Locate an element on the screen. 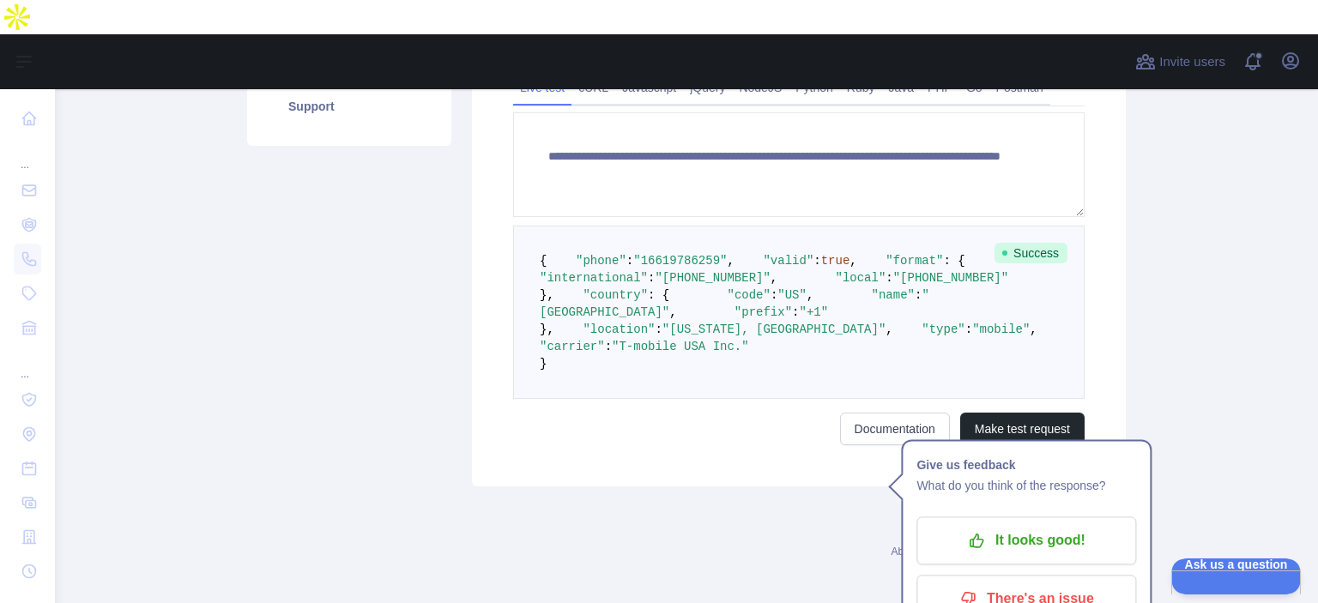  span: "valid" is located at coordinates (788, 261).